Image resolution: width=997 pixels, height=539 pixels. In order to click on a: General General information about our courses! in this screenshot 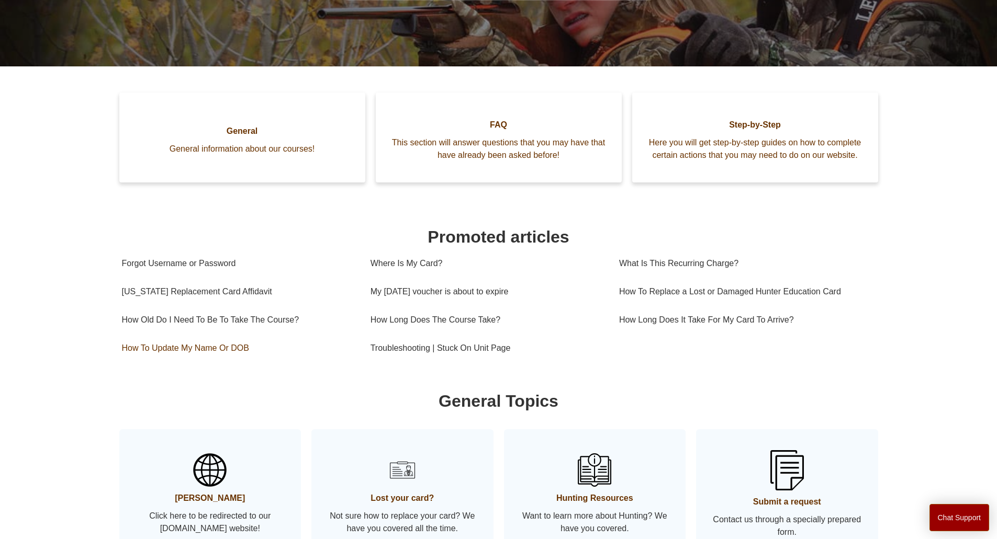, I will do `click(242, 138)`.